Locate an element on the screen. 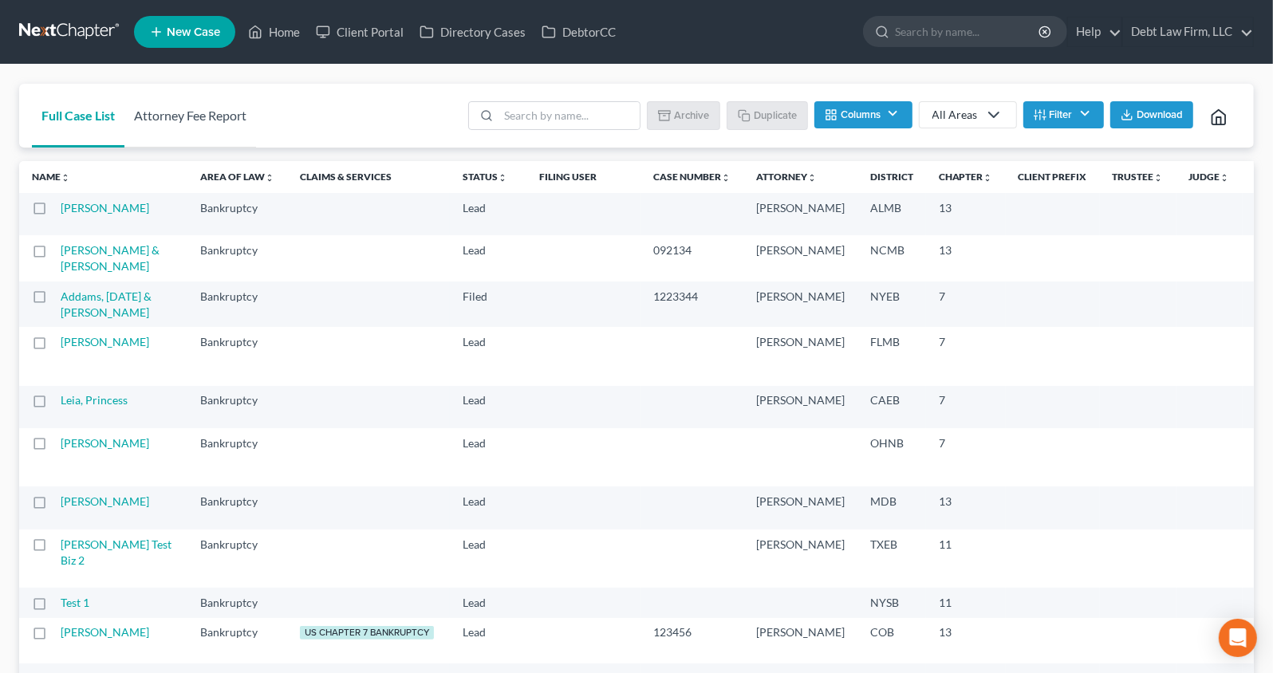 This screenshot has width=1273, height=673. a: Statusunfold_more is located at coordinates (485, 176).